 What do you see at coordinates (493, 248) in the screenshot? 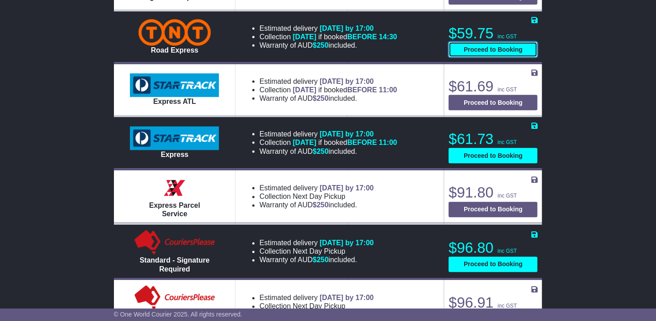
I see `p: $96.80` at bounding box center [493, 248].